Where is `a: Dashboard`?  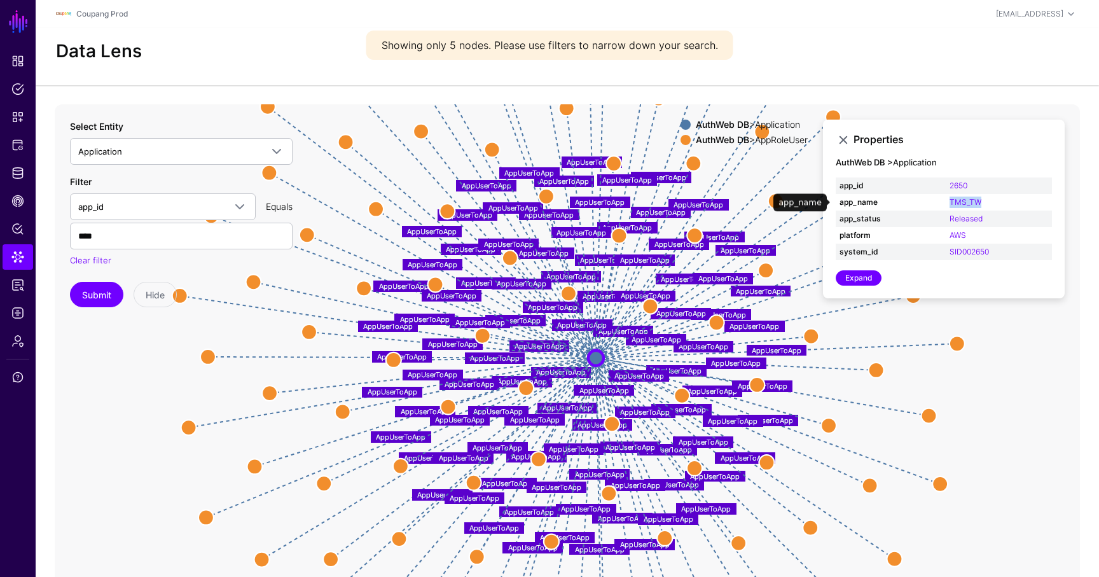
a: Dashboard is located at coordinates (18, 61).